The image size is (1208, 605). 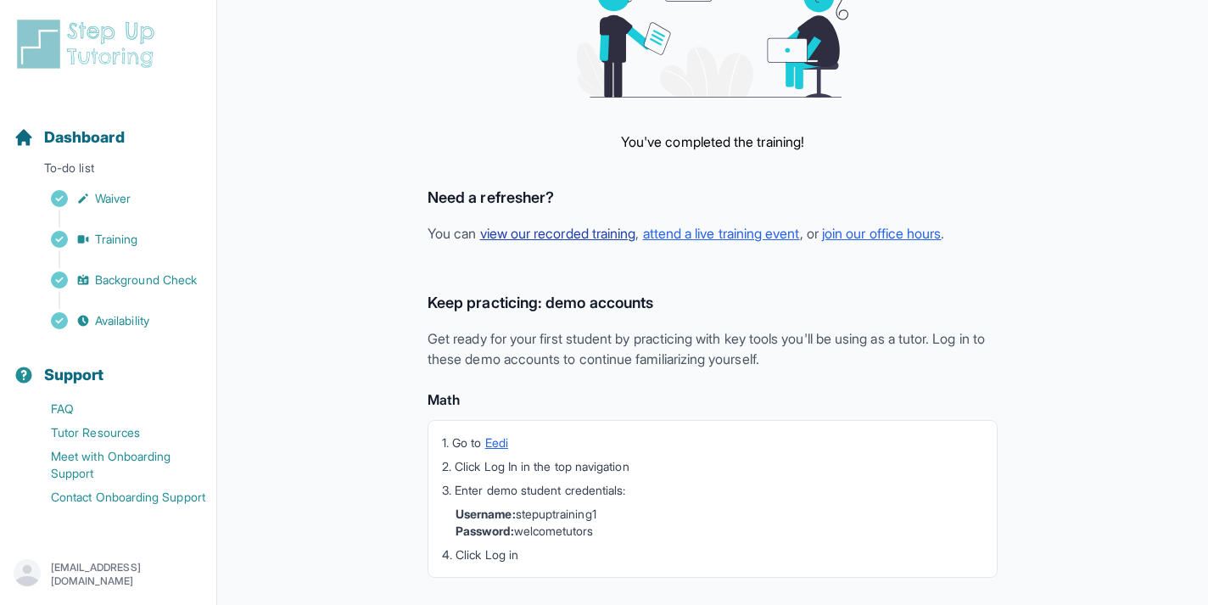 What do you see at coordinates (74, 375) in the screenshot?
I see `span: Support` at bounding box center [74, 375].